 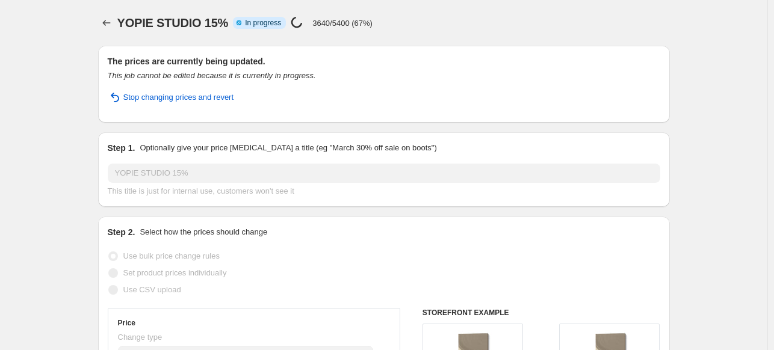 I want to click on button: Price change jobs, so click(x=107, y=23).